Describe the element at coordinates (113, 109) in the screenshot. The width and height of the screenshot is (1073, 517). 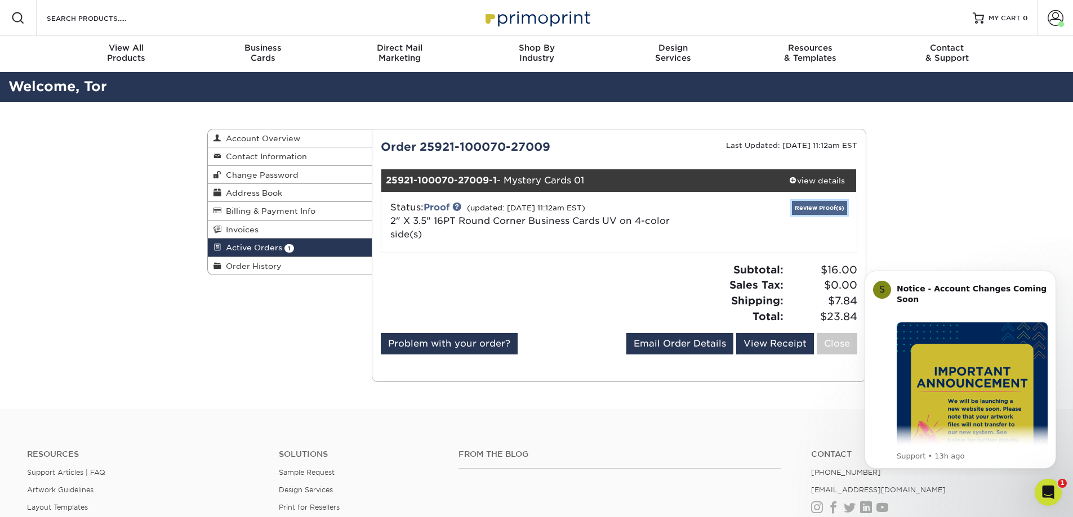
I see `div: message notification from Support, 13h ago. Notice - Account Changes Coming Soon ​ Past Order Fil...` at that location.